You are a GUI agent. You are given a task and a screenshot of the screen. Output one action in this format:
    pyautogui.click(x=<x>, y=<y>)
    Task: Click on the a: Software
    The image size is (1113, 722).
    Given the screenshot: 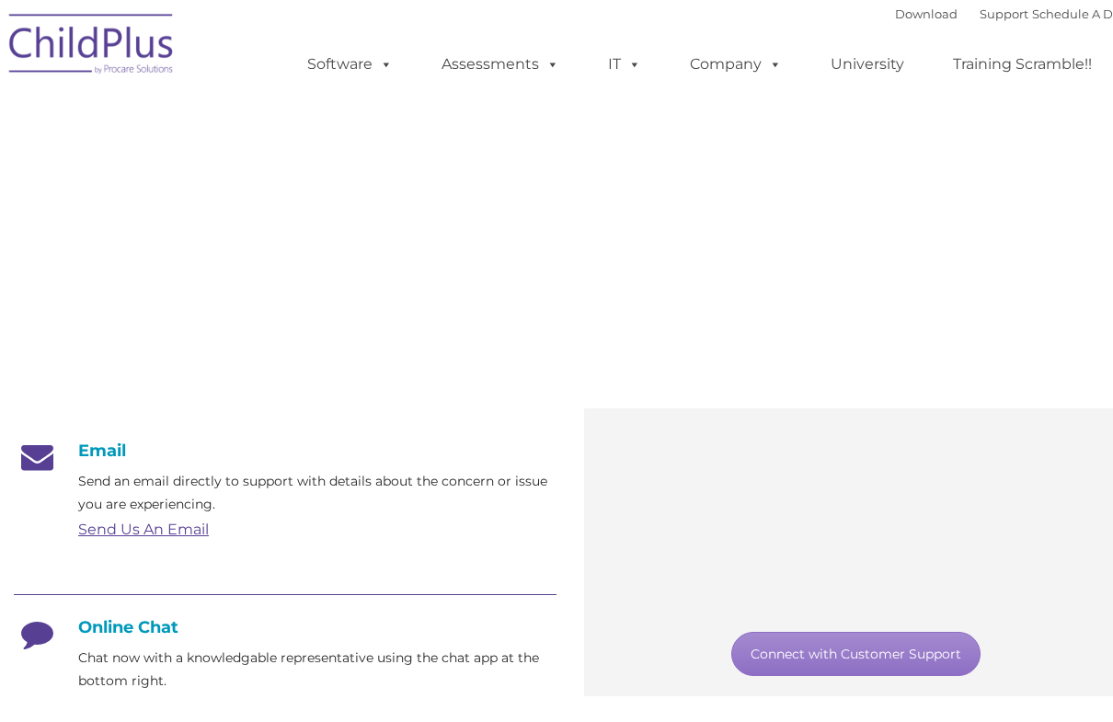 What is the action you would take?
    pyautogui.click(x=350, y=64)
    